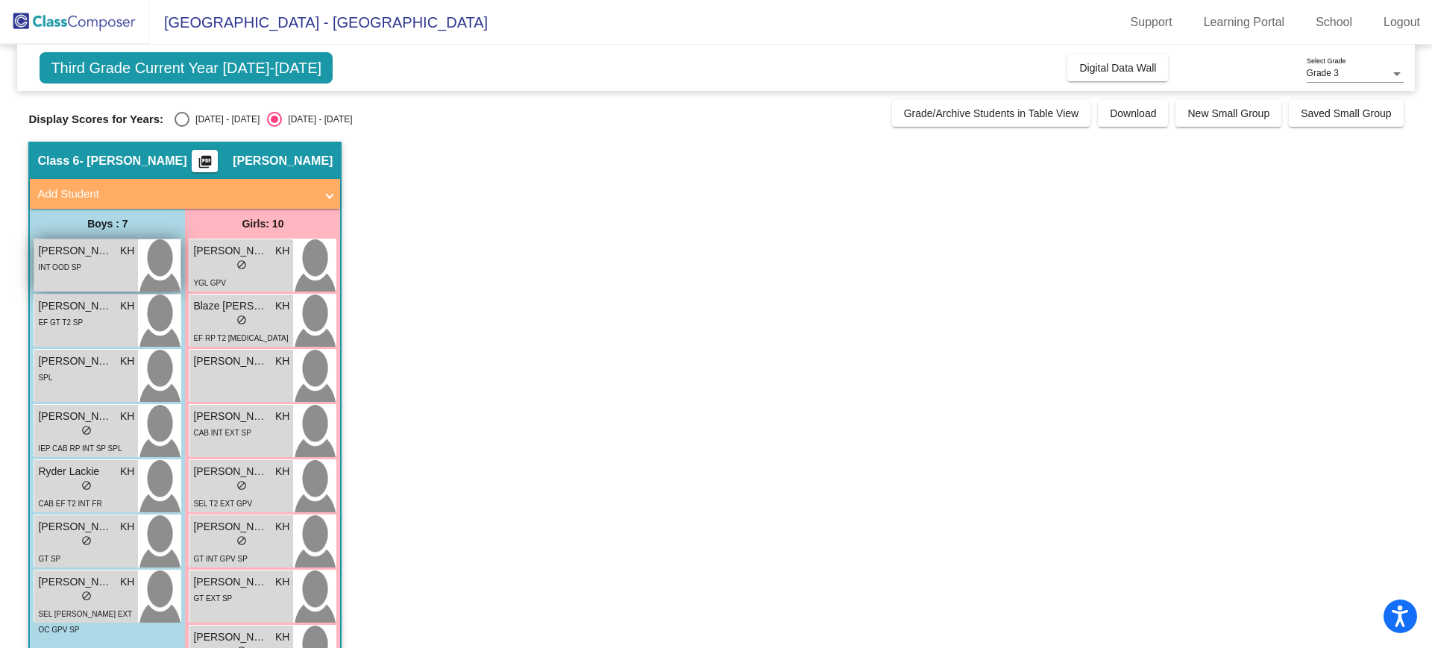 Image resolution: width=1432 pixels, height=648 pixels. I want to click on span: New Small Group, so click(1228, 113).